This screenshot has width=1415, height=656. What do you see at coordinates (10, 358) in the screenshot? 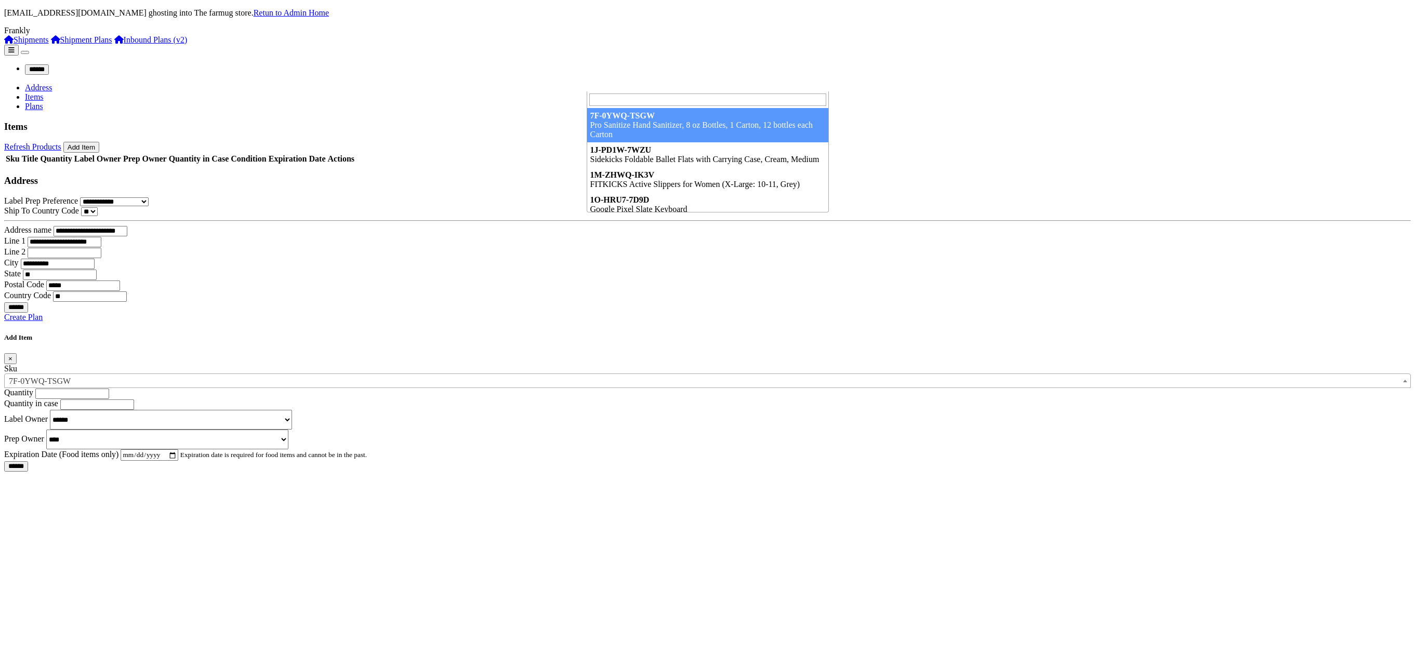
I see `button: Close` at bounding box center [10, 358].